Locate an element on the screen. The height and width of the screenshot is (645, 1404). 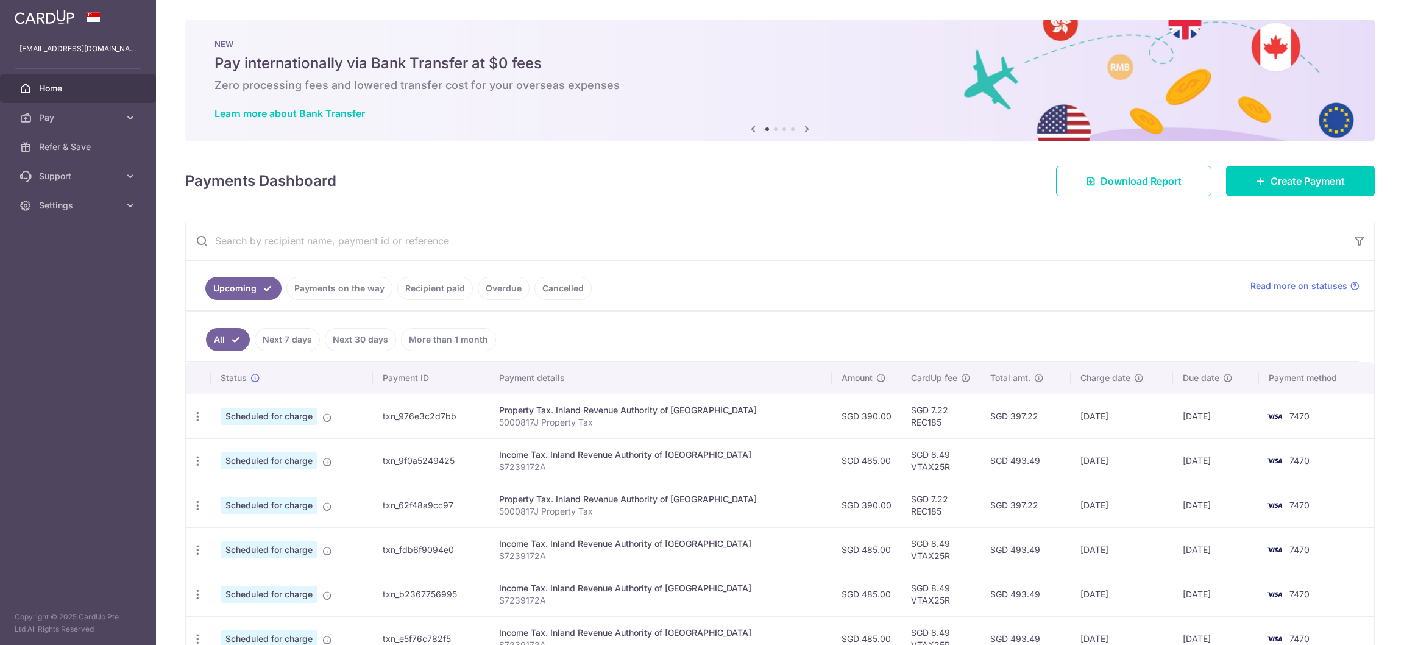
span: Create Payment is located at coordinates (1308, 181).